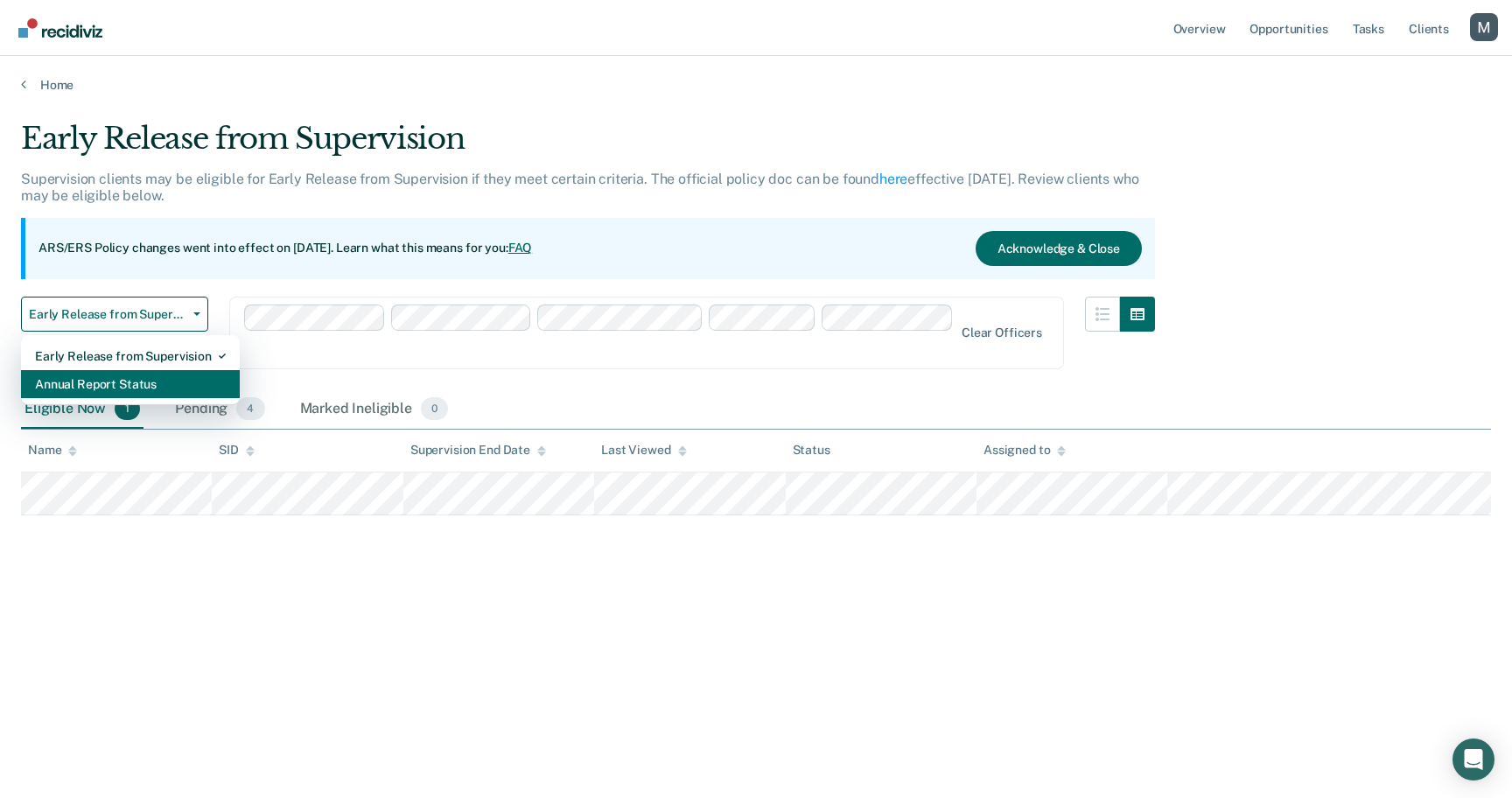 The image size is (1512, 798). What do you see at coordinates (1001, 332) in the screenshot?
I see `div: Clear officers` at bounding box center [1001, 332].